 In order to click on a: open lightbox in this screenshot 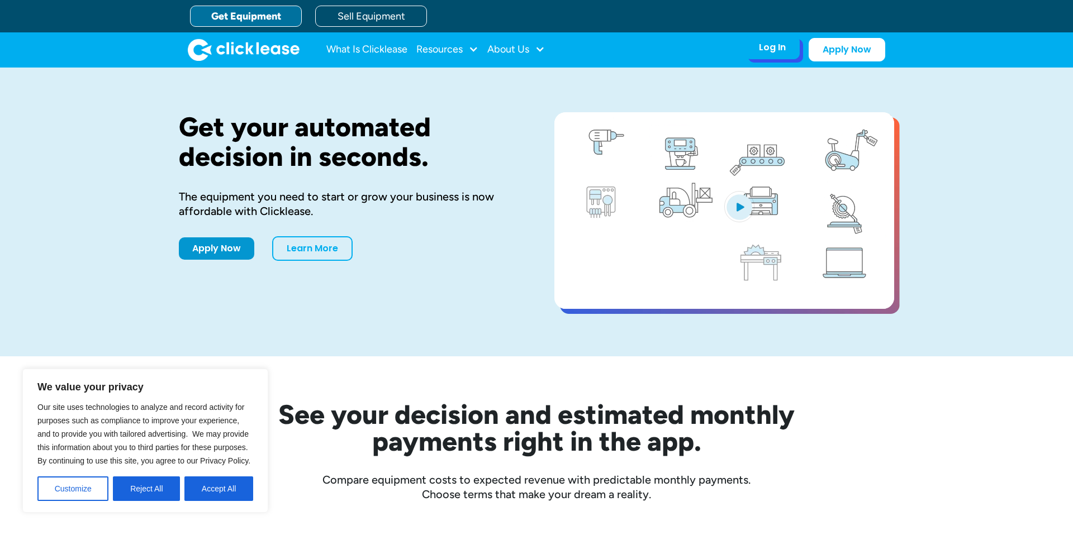, I will do `click(724, 211)`.